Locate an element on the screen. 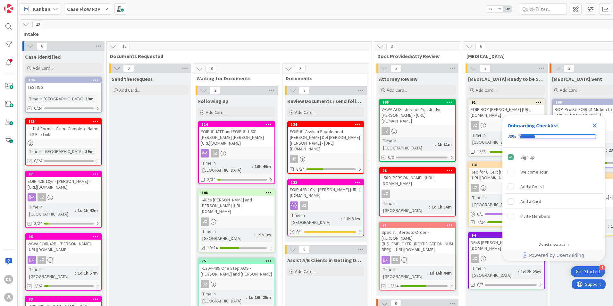 The height and width of the screenshot is (306, 613). div: 71 is located at coordinates (419, 225).